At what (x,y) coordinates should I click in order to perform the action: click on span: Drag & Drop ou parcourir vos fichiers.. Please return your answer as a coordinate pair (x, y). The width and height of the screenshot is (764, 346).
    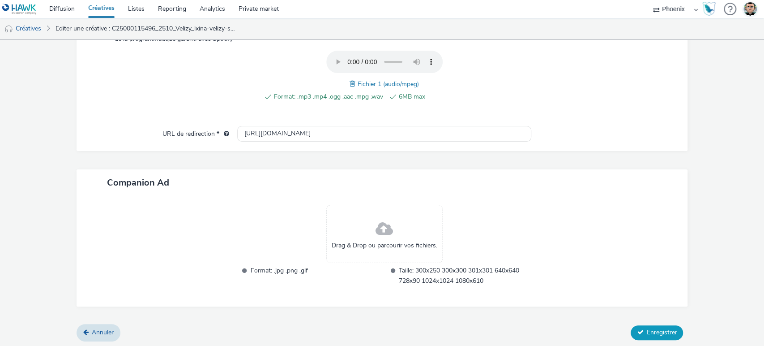
    Looking at the image, I should click on (385, 245).